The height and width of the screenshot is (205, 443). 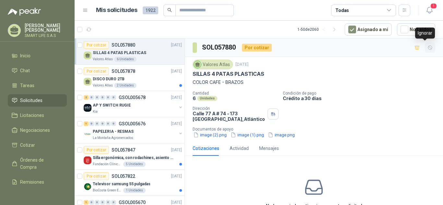 What do you see at coordinates (95, 112) in the screenshot?
I see `p: Kia` at bounding box center [95, 112].